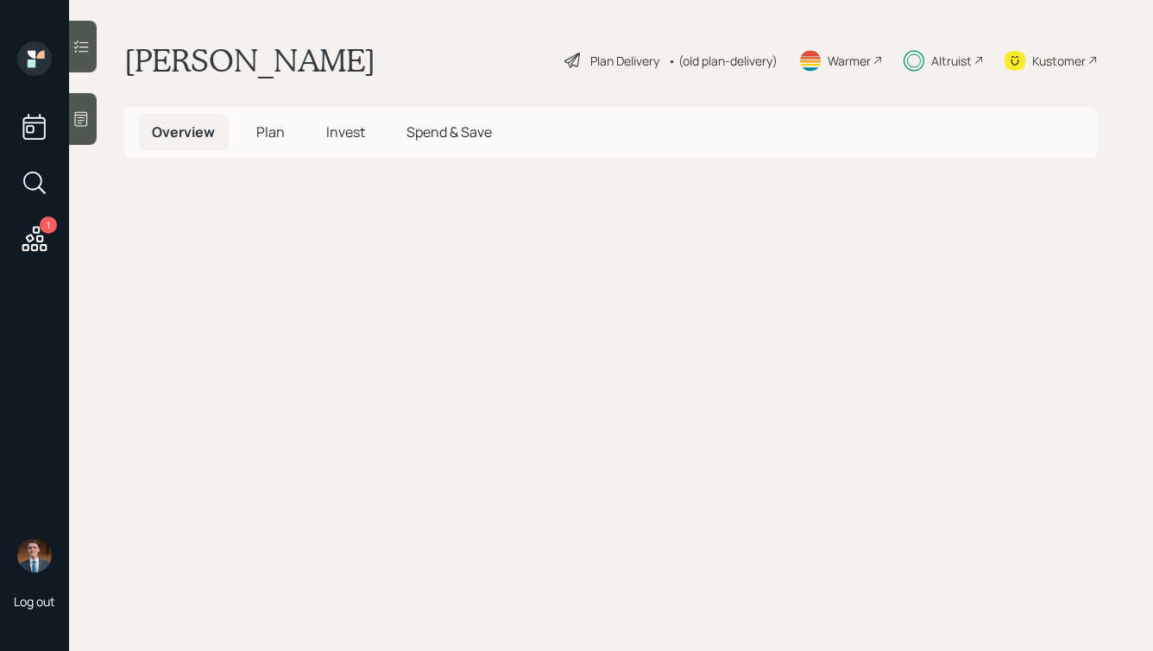 The width and height of the screenshot is (1153, 651). I want to click on div: Altruist, so click(951, 60).